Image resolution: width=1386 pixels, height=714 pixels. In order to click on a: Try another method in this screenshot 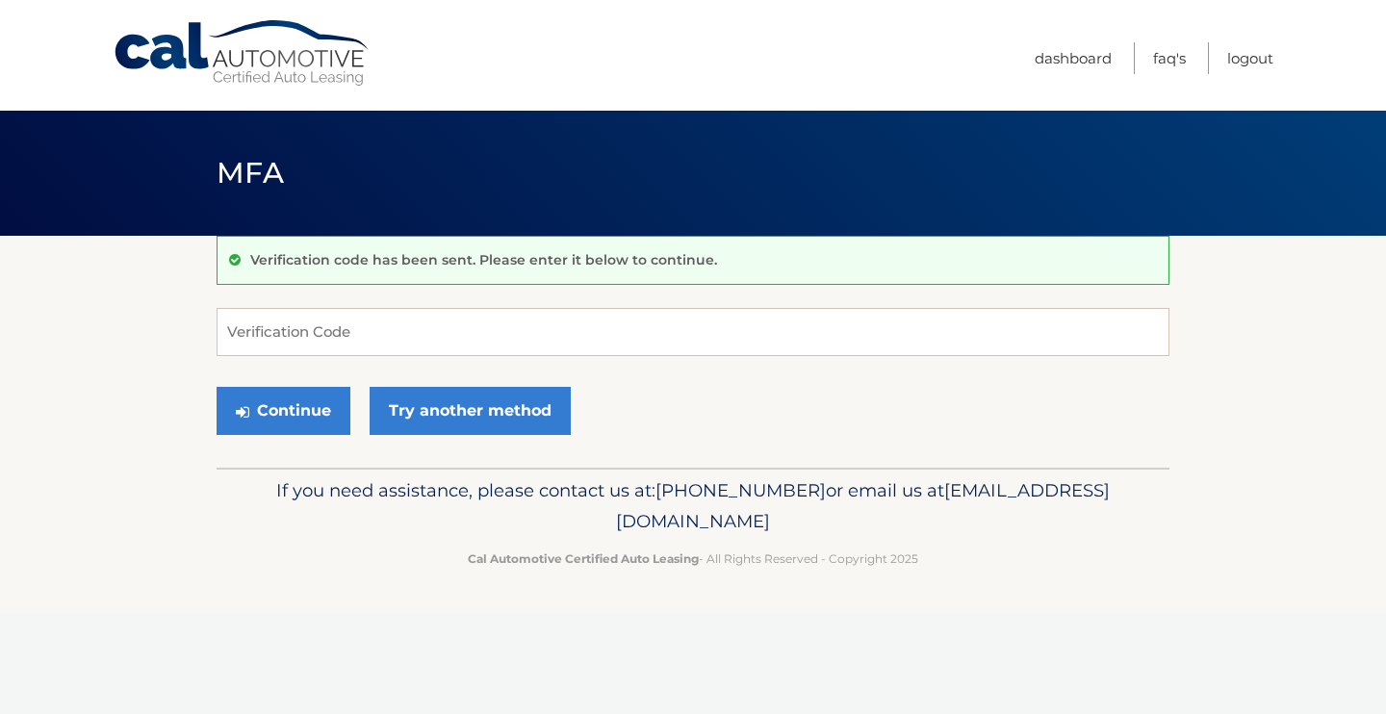, I will do `click(470, 411)`.